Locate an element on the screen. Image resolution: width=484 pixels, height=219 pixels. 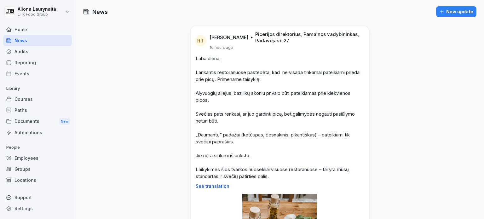
a: Home is located at coordinates (38, 29).